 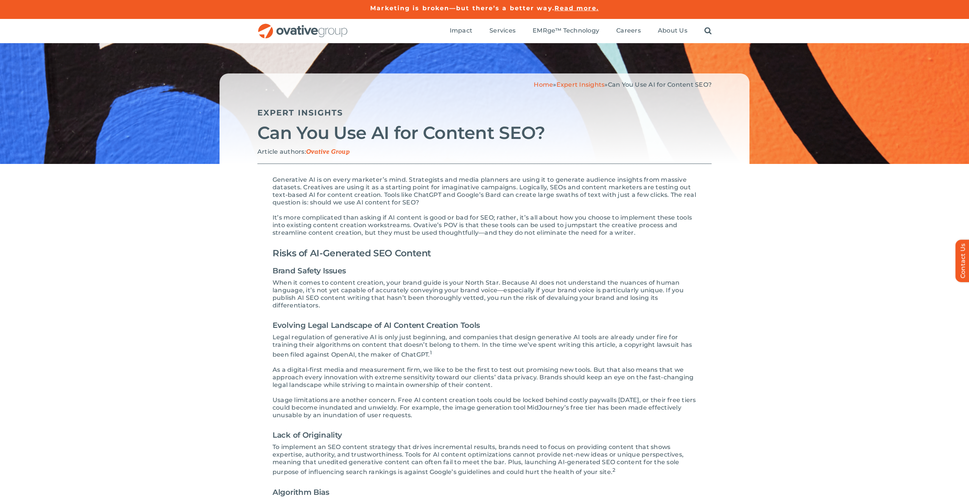 What do you see at coordinates (672, 31) in the screenshot?
I see `a: About Us` at bounding box center [672, 31].